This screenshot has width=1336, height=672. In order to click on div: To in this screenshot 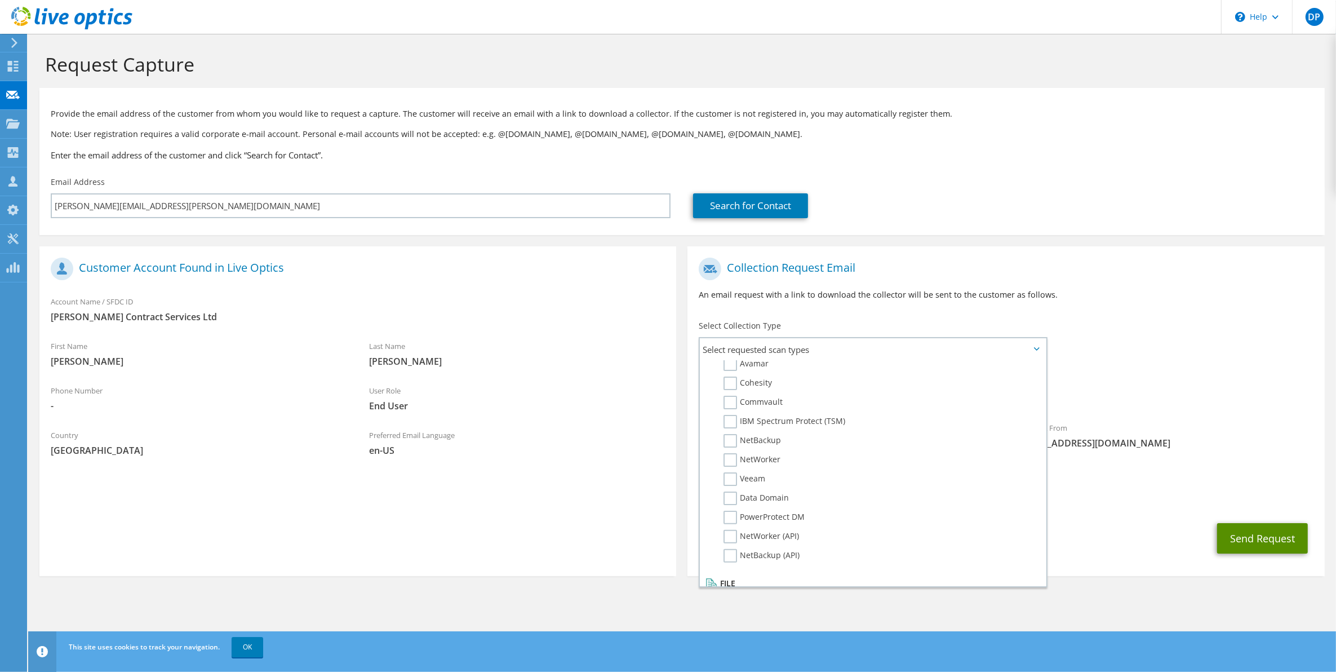, I will do `click(847, 441)`.